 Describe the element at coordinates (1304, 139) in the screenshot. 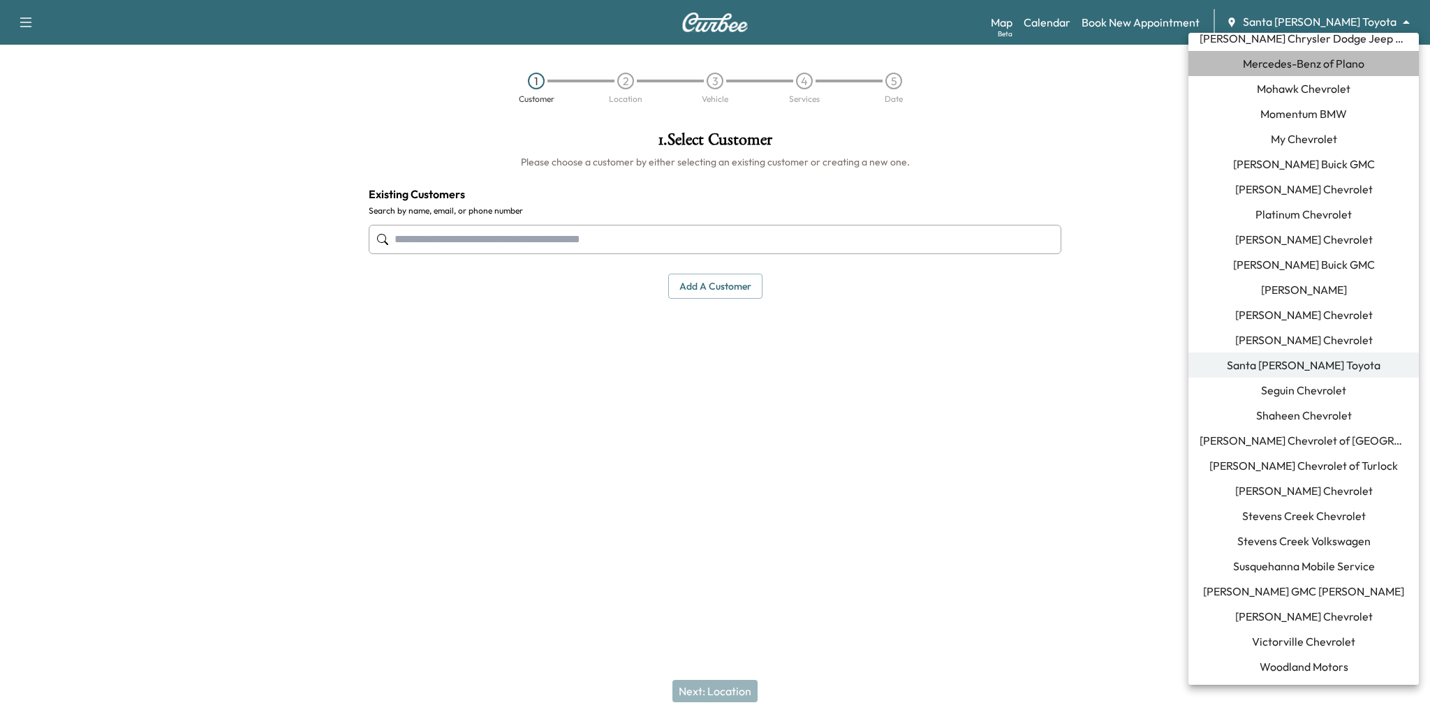

I see `span: My Chevrolet` at that location.